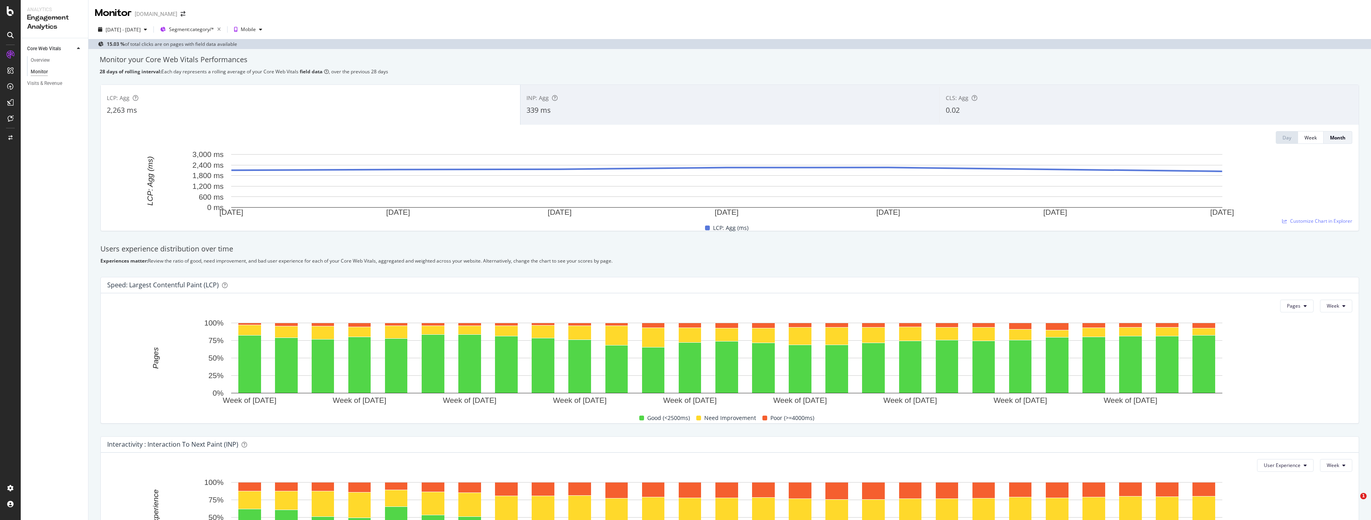 The height and width of the screenshot is (520, 1371). Describe the element at coordinates (44, 49) in the screenshot. I see `div: Core Web Vitals` at that location.